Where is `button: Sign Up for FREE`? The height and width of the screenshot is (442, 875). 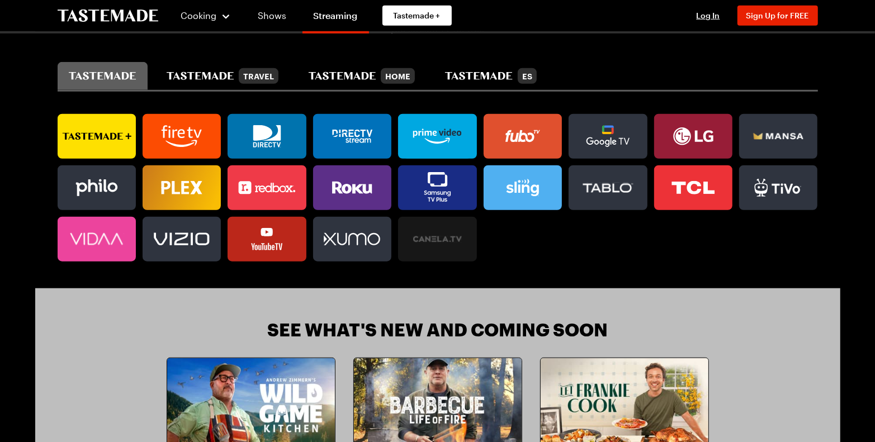
button: Sign Up for FREE is located at coordinates (778, 16).